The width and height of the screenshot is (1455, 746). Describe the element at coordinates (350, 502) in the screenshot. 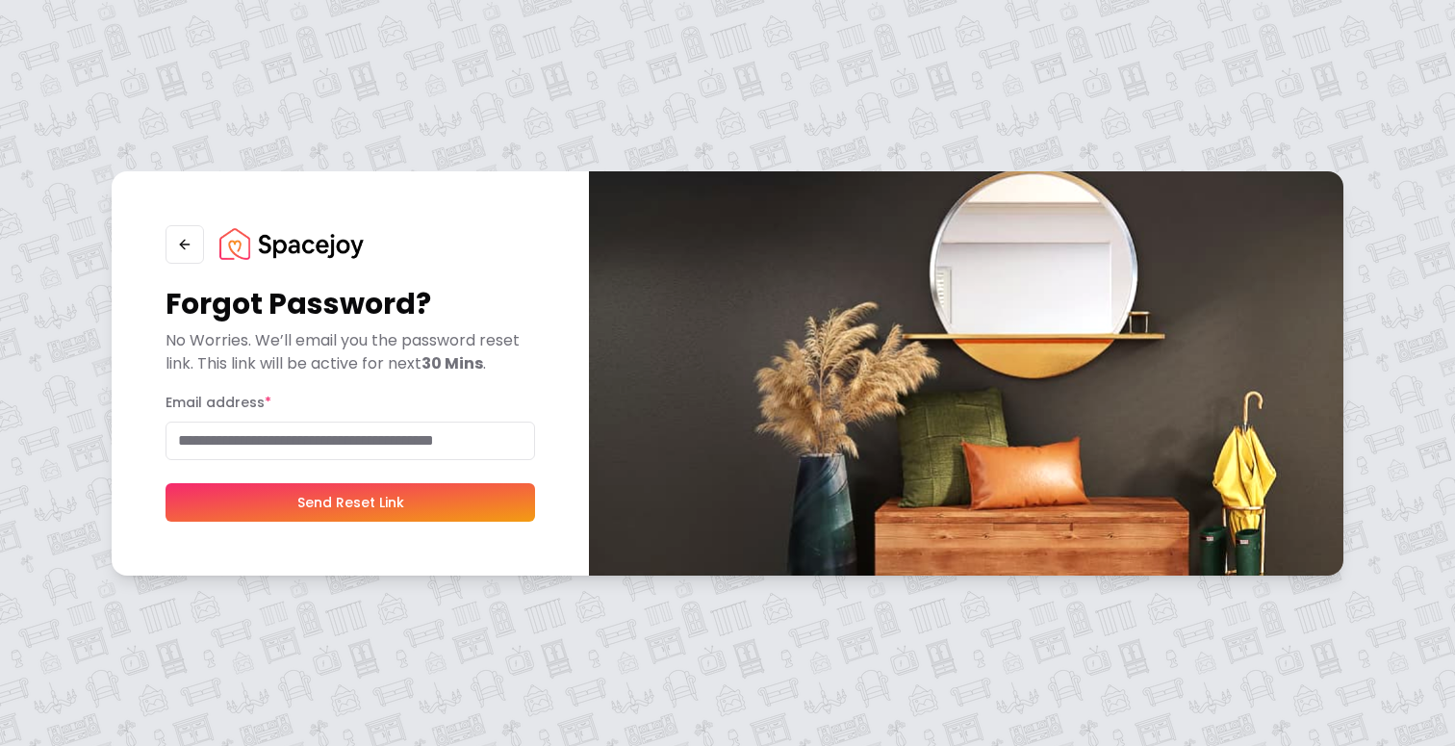

I see `button: Send Reset Link` at that location.